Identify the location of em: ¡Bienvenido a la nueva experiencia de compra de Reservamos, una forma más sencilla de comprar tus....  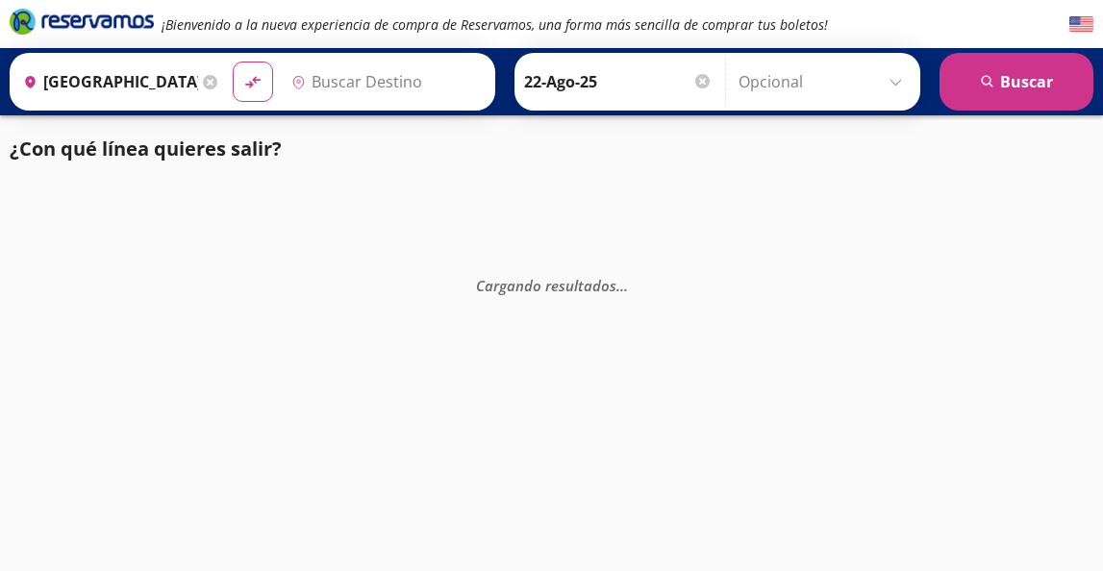
(494, 24).